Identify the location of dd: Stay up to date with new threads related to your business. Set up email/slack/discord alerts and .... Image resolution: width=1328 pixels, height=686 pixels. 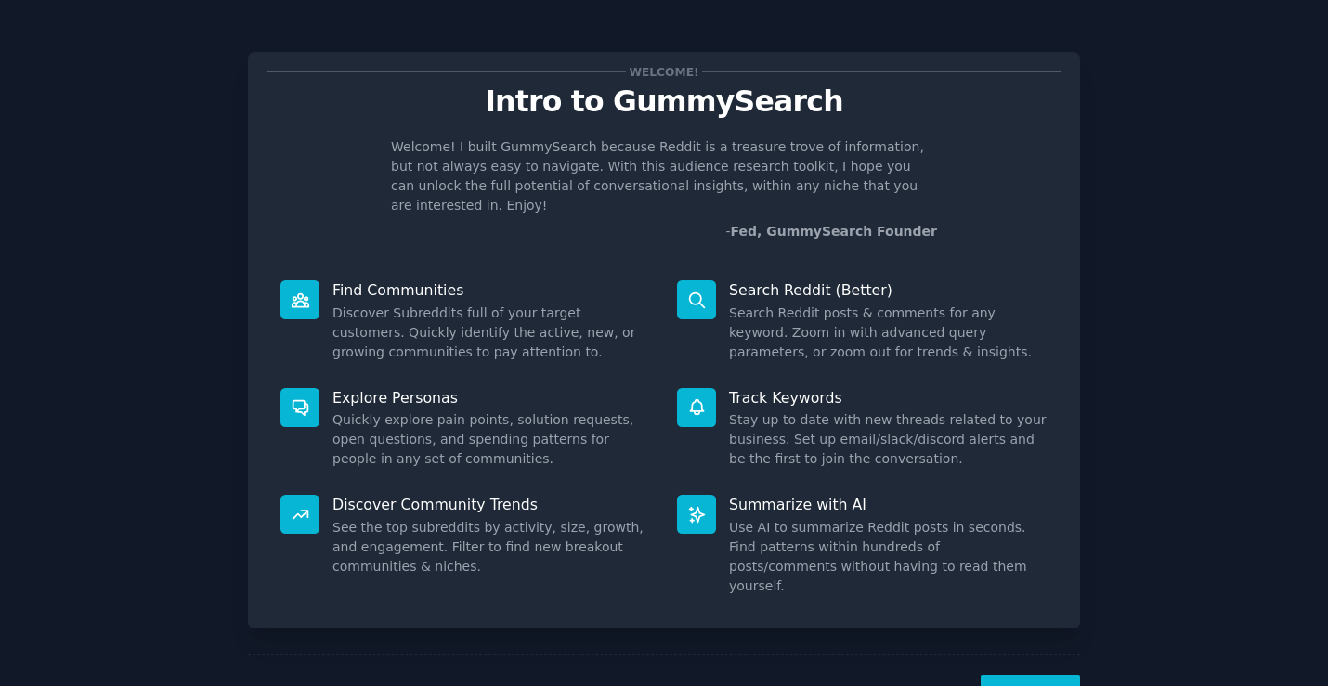
(888, 439).